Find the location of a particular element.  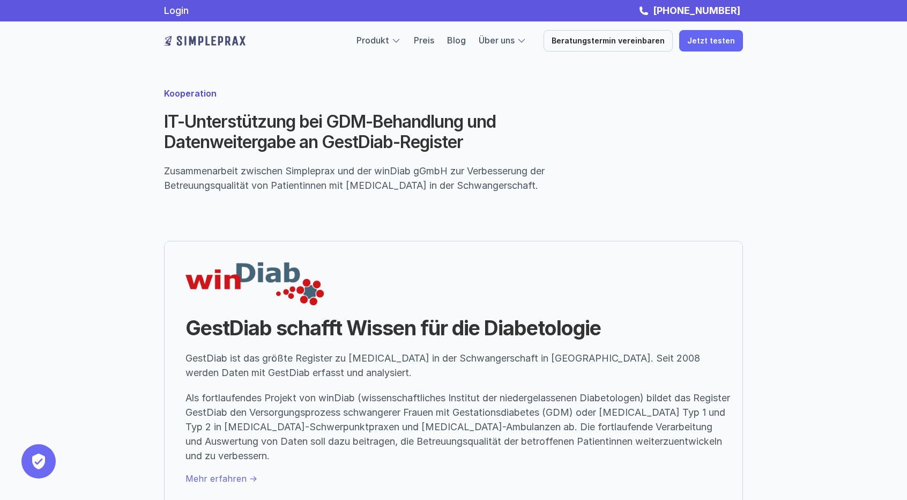

a: Jetzt testen is located at coordinates (711, 41).